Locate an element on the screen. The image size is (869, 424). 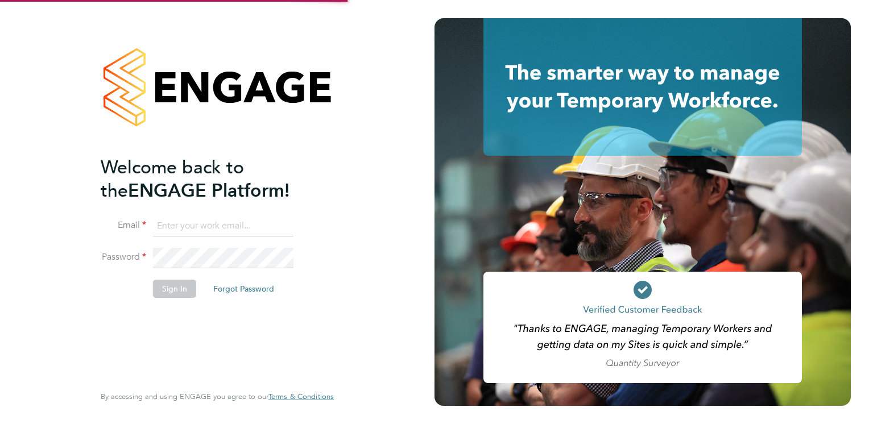
span: Welcome back to the is located at coordinates (172, 179).